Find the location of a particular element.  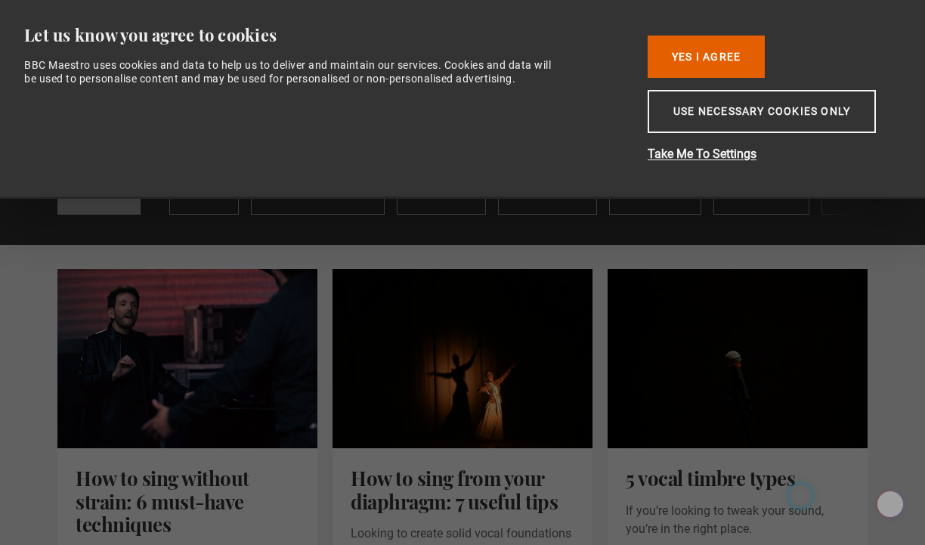

a: 5 vocal timbre types is located at coordinates (710, 478).